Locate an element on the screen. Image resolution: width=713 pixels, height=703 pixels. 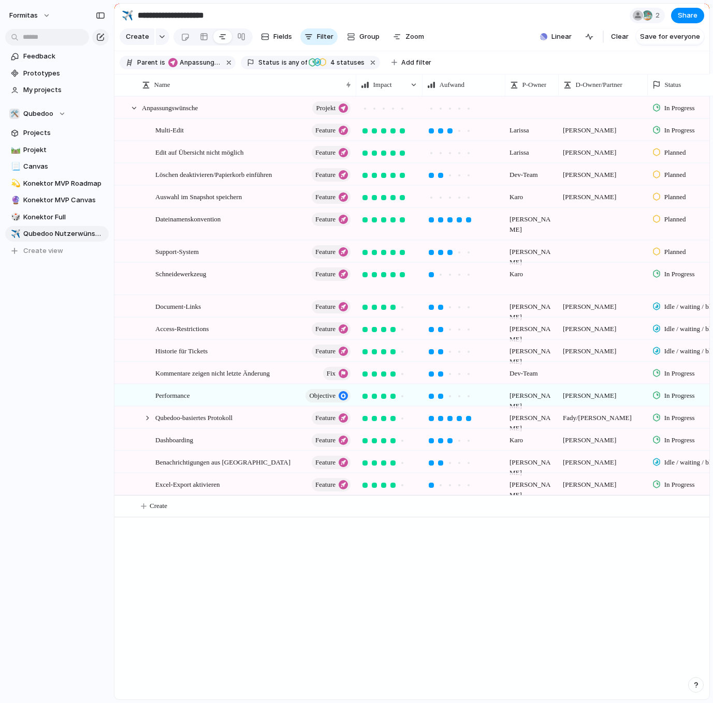
button: 4 statuses is located at coordinates (337, 63).